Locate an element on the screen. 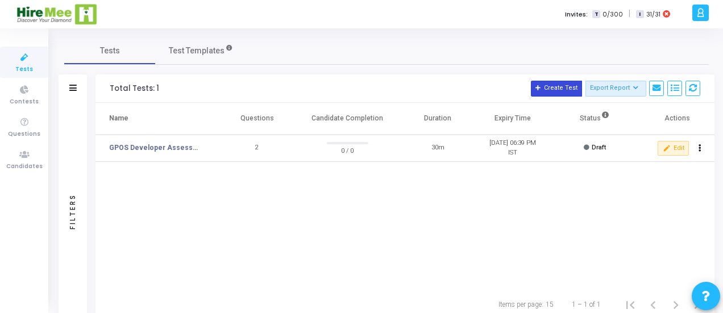  th: Actions is located at coordinates (677, 119).